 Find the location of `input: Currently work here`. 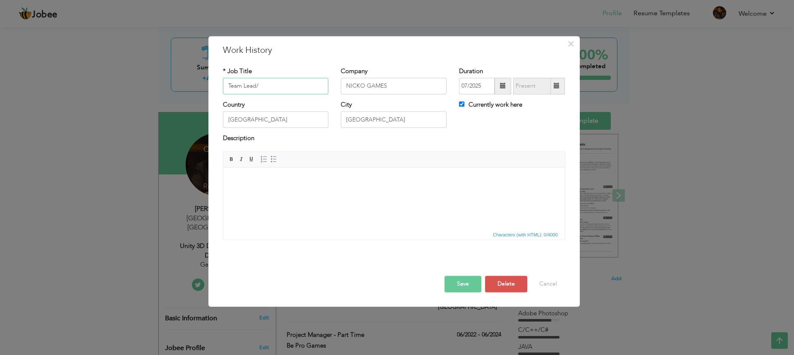

input: Currently work here is located at coordinates (462, 104).